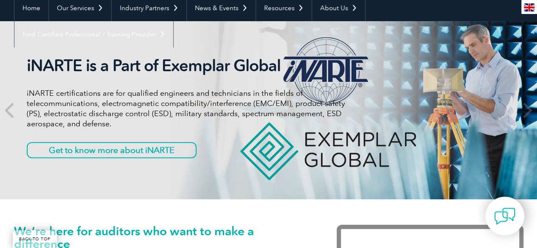 The image size is (537, 248). I want to click on a: BACK TO TOP, so click(35, 239).